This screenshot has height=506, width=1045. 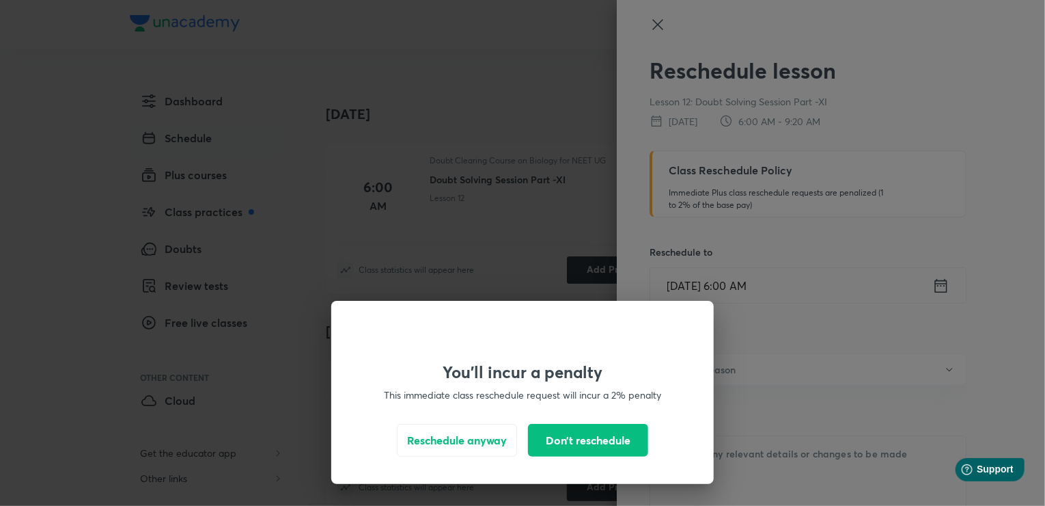 I want to click on button: Reschedule anyway, so click(x=457, y=440).